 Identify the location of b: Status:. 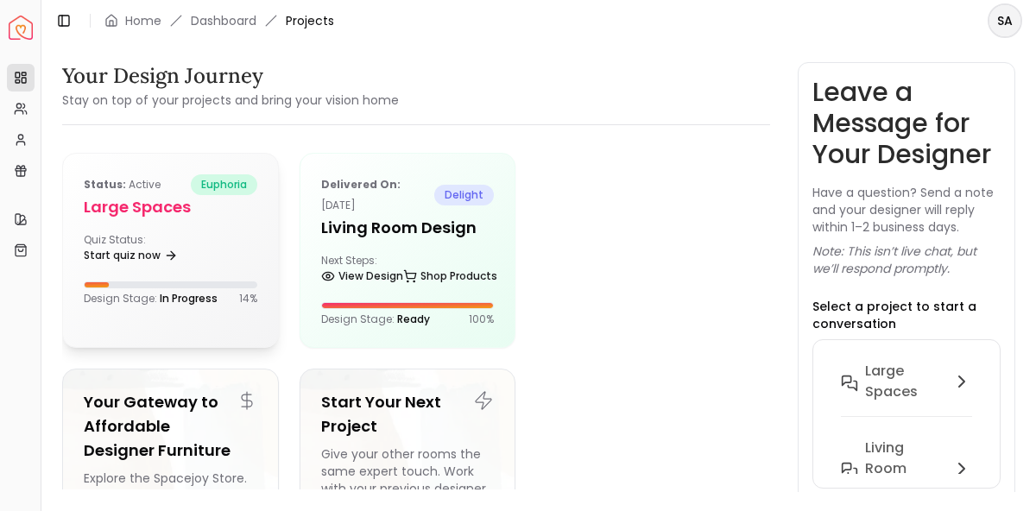
(104, 184).